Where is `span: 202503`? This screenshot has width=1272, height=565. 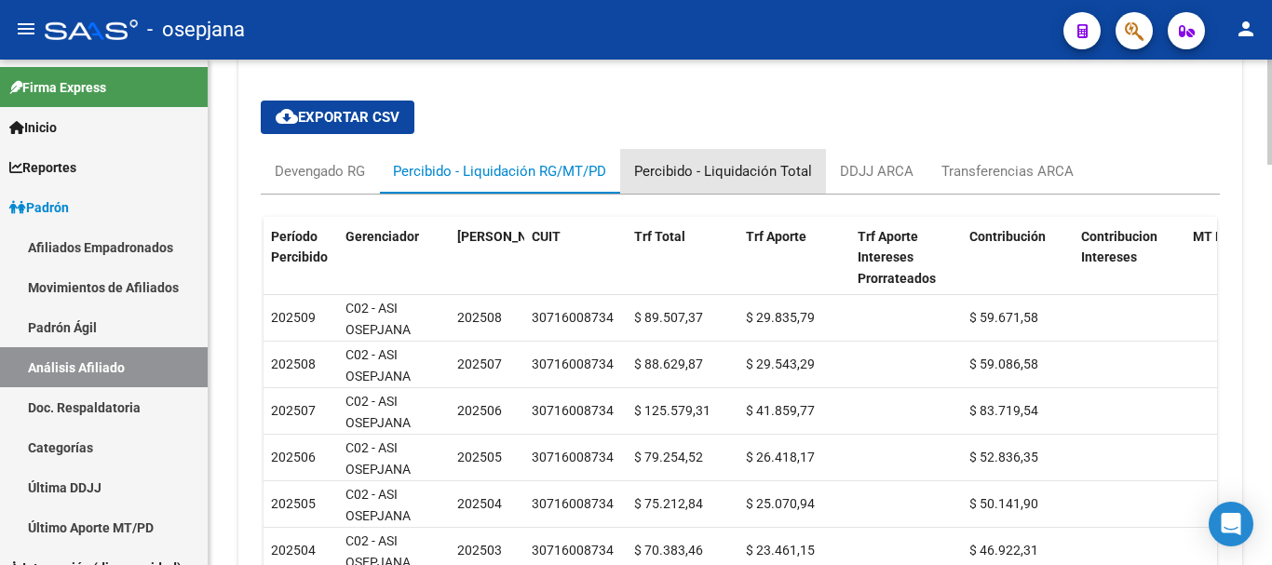
span: 202503 is located at coordinates (480, 550).